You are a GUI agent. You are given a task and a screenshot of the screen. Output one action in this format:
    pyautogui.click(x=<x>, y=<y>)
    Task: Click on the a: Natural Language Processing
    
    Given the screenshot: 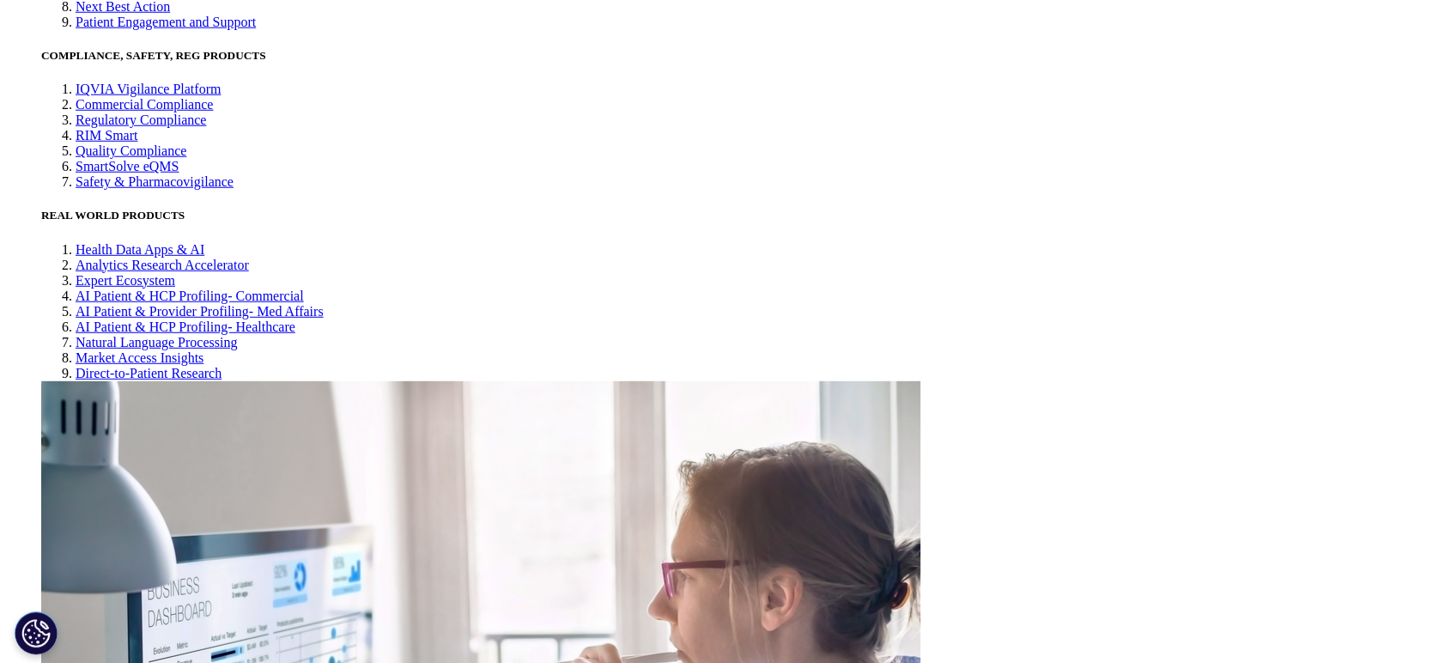 What is the action you would take?
    pyautogui.click(x=156, y=342)
    